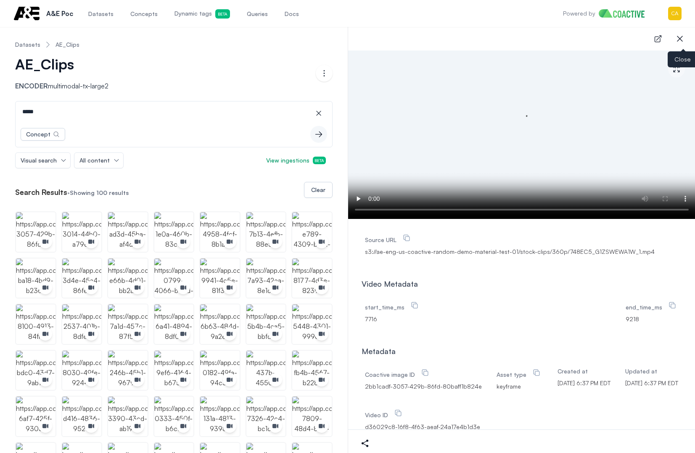 The image size is (695, 453). Describe the element at coordinates (32, 86) in the screenshot. I see `span: Encoder` at that location.